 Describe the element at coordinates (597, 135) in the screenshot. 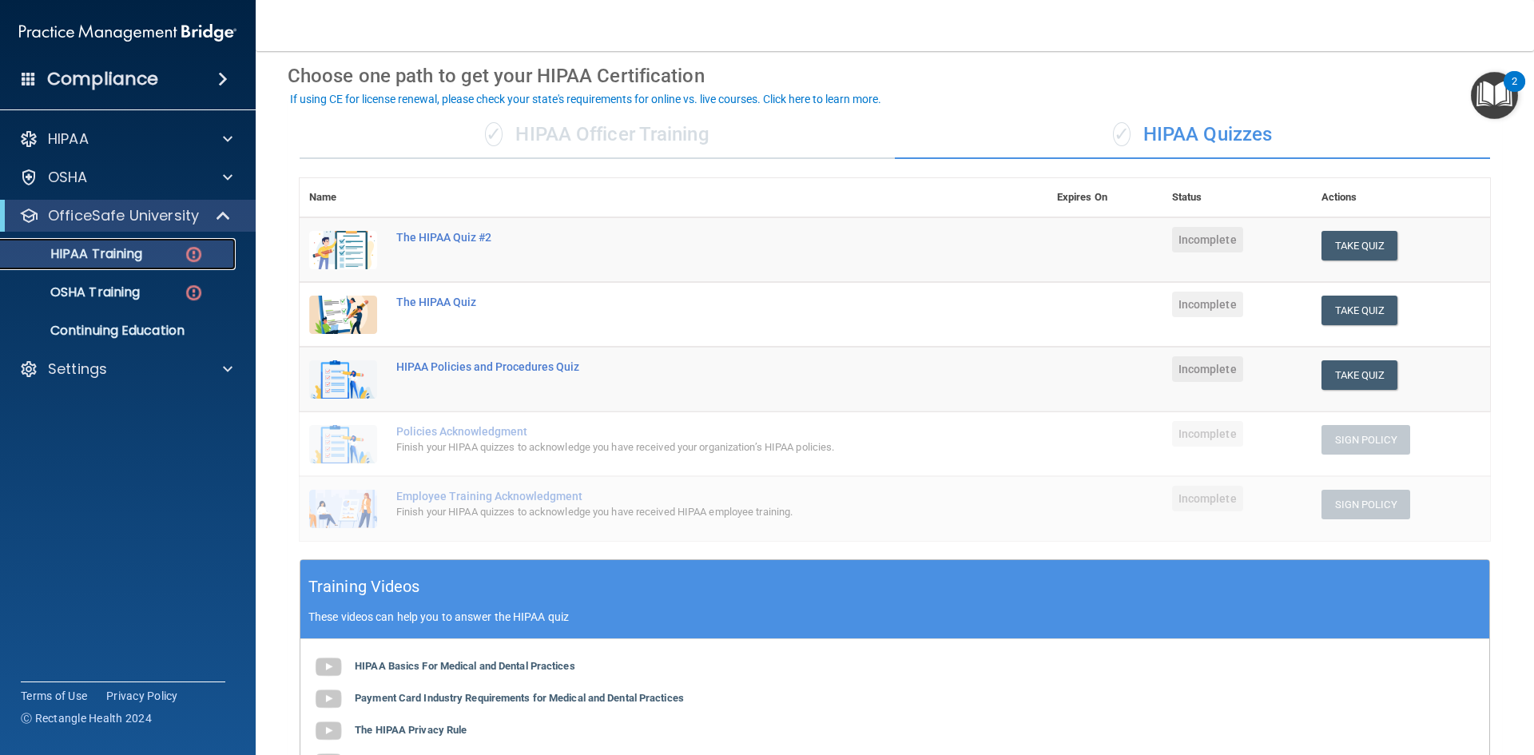

I see `div: HIPAA Officer Training` at that location.